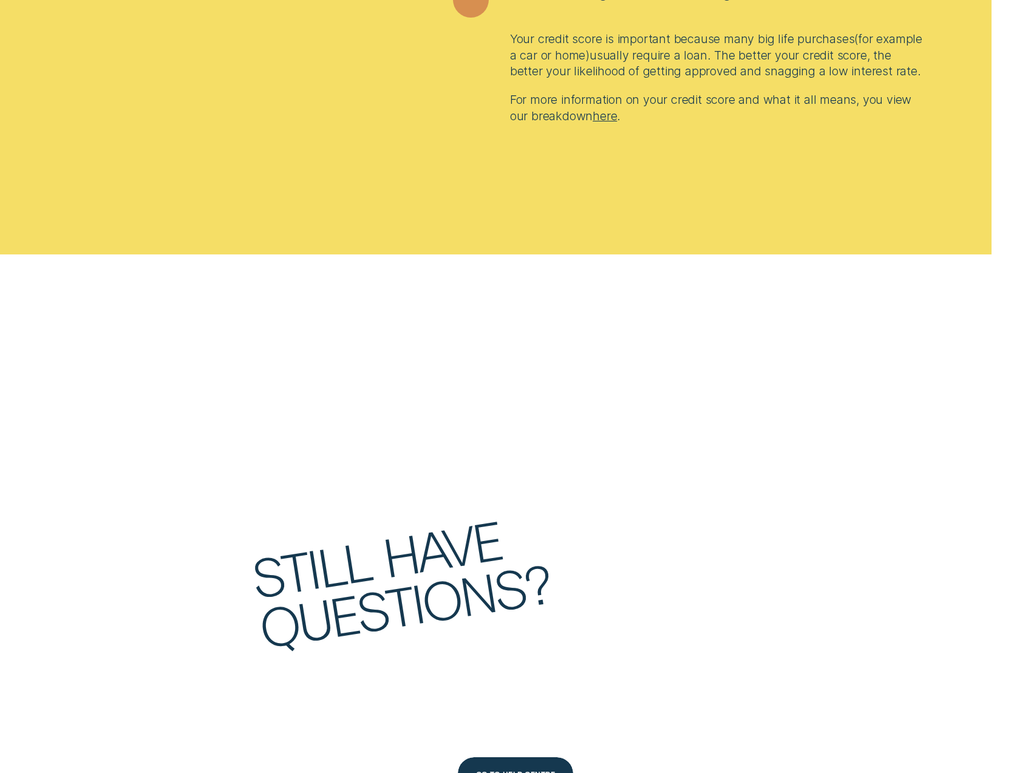 The width and height of the screenshot is (1031, 773). What do you see at coordinates (717, 55) in the screenshot?
I see `p: Your credit score is important because many big life purchases for example a car or home usually ...` at bounding box center [717, 55].